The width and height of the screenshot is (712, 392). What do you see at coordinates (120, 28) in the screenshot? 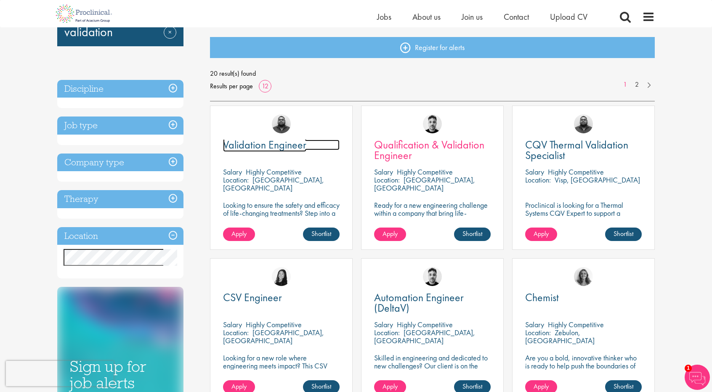
I see `div: validation` at bounding box center [120, 28].